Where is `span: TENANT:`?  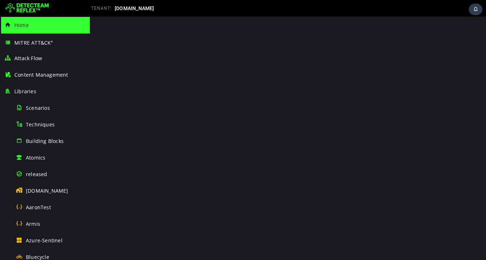
span: TENANT: is located at coordinates (101, 8).